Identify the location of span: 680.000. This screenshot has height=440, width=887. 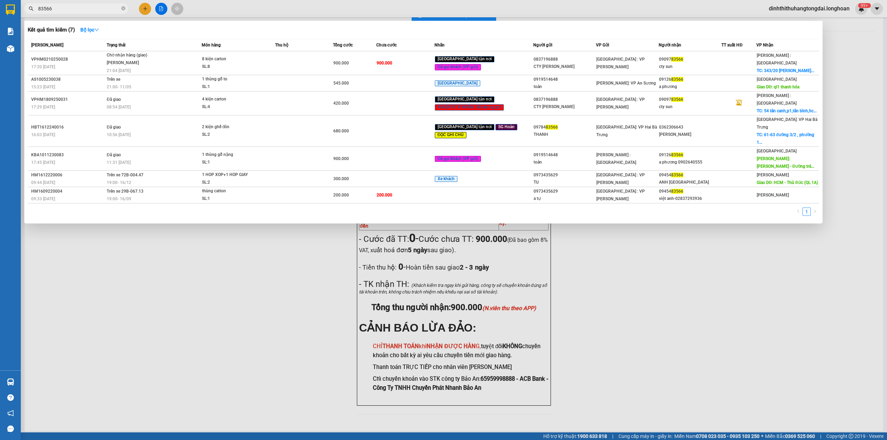
(341, 131).